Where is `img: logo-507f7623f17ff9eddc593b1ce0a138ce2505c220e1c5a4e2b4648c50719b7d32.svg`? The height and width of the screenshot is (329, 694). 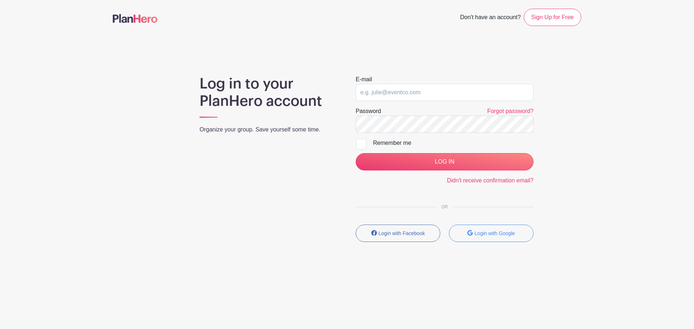
img: logo-507f7623f17ff9eddc593b1ce0a138ce2505c220e1c5a4e2b4648c50719b7d32.svg is located at coordinates (135, 18).